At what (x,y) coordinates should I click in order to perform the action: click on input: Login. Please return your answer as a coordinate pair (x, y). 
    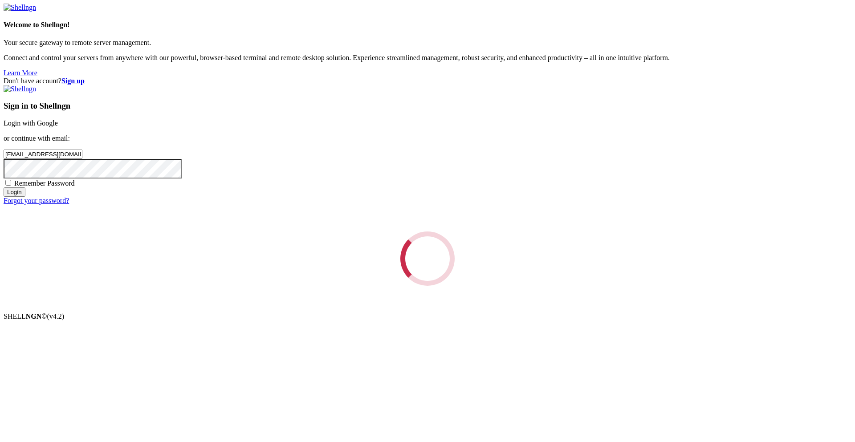
    Looking at the image, I should click on (14, 192).